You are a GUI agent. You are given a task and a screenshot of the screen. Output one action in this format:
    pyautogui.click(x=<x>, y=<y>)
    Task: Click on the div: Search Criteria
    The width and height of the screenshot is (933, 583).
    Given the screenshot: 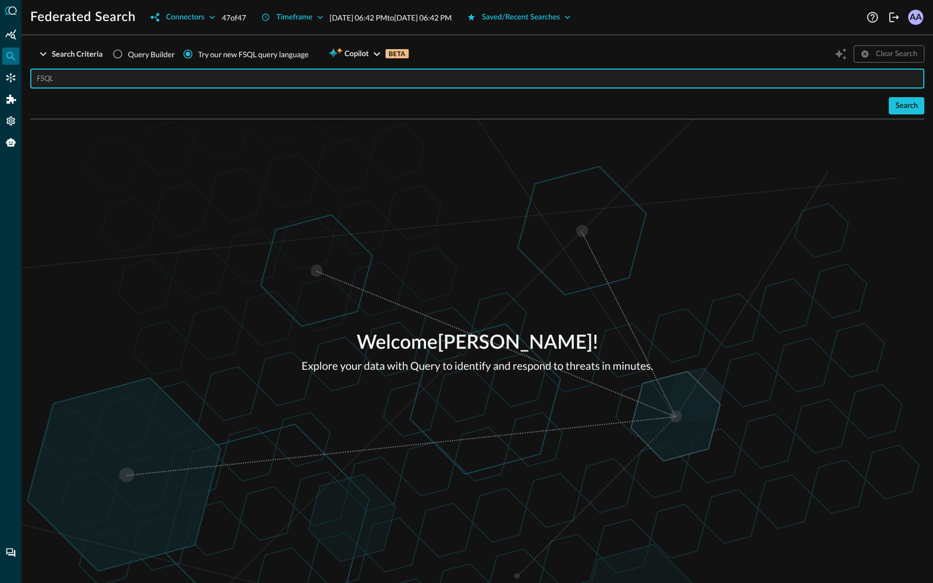 What is the action you would take?
    pyautogui.click(x=77, y=54)
    